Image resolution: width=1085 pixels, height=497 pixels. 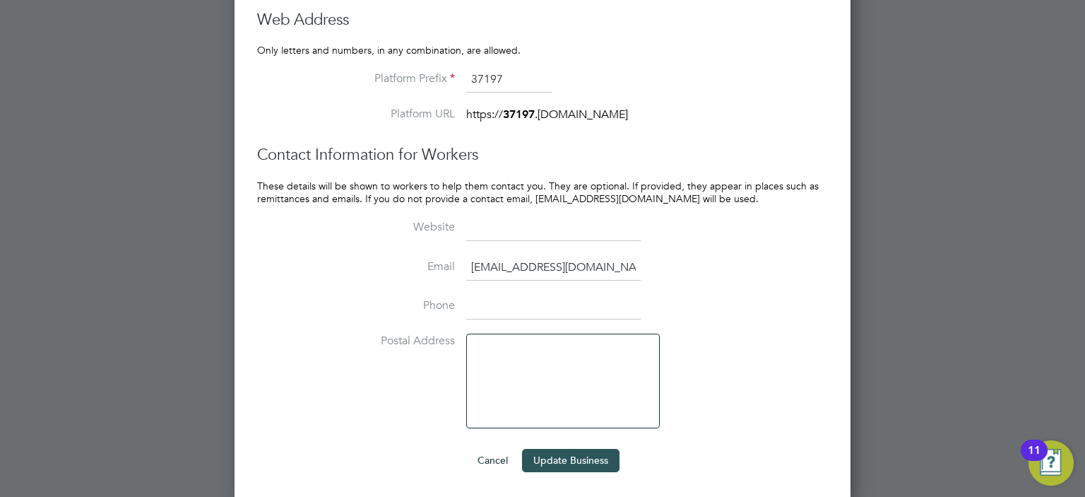 I want to click on h3: Web Address, so click(x=543, y=20).